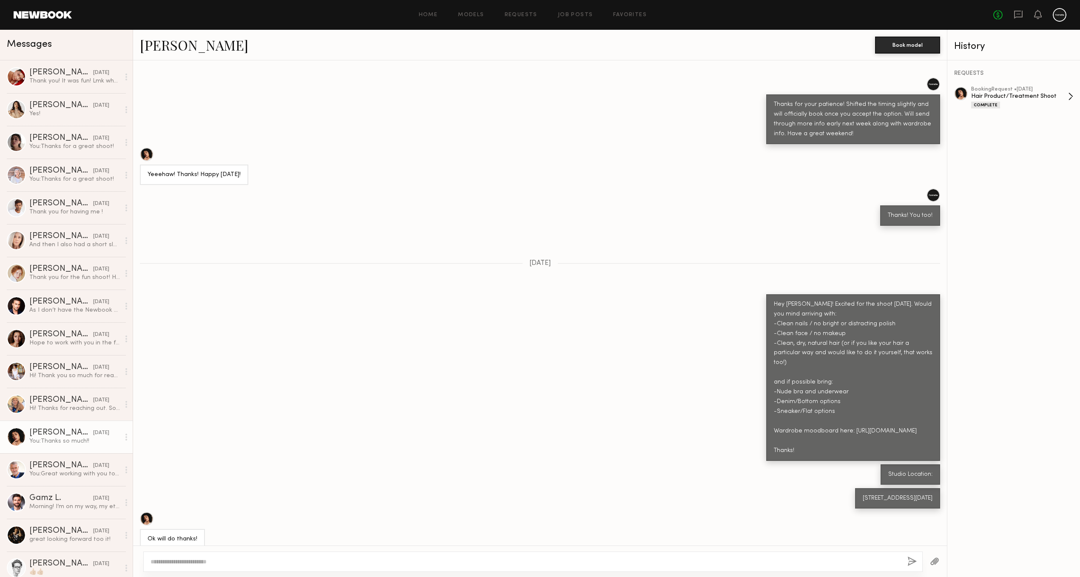 The height and width of the screenshot is (577, 1080). I want to click on div: Ok will do thanks!, so click(172, 539).